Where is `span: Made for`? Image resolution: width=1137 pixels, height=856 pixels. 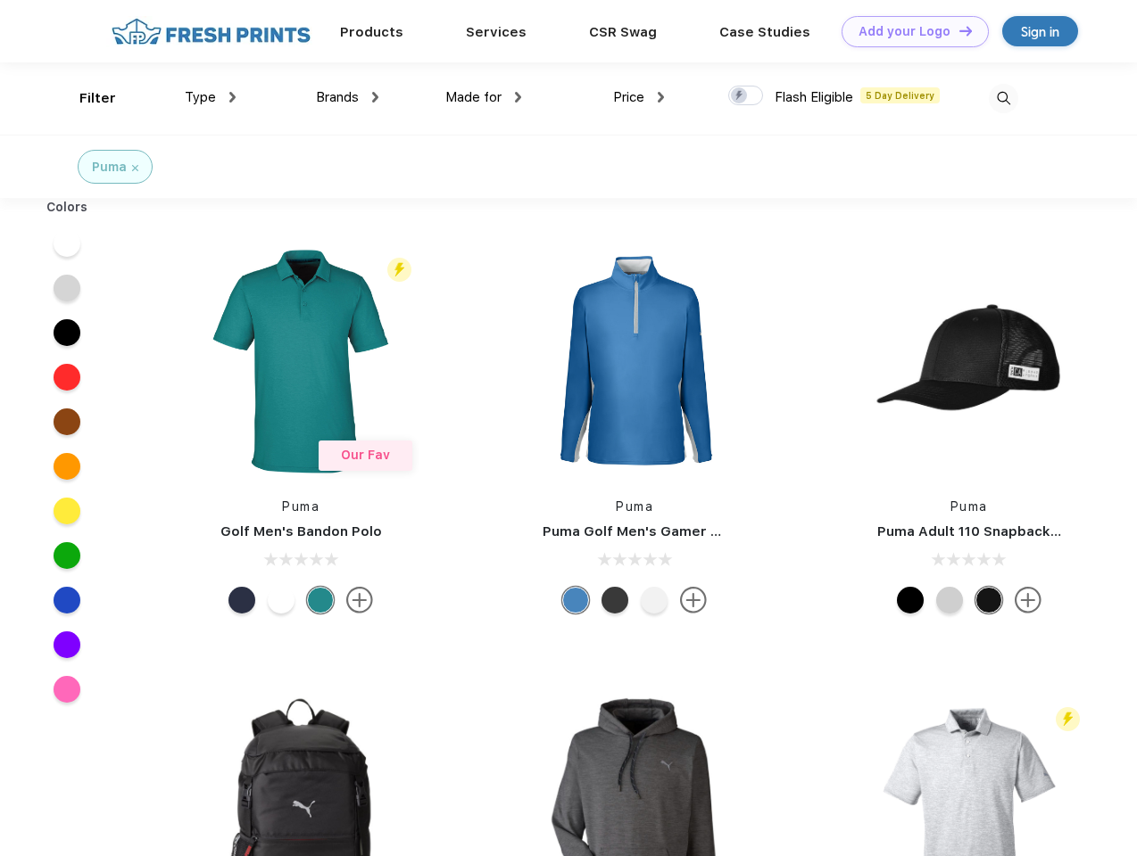 span: Made for is located at coordinates (473, 97).